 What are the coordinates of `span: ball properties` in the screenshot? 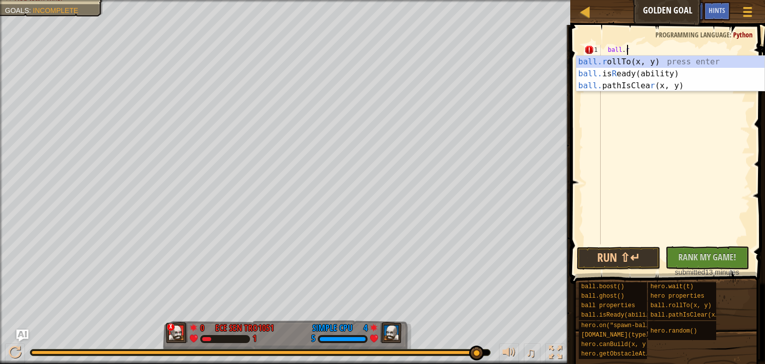 It's located at (608, 305).